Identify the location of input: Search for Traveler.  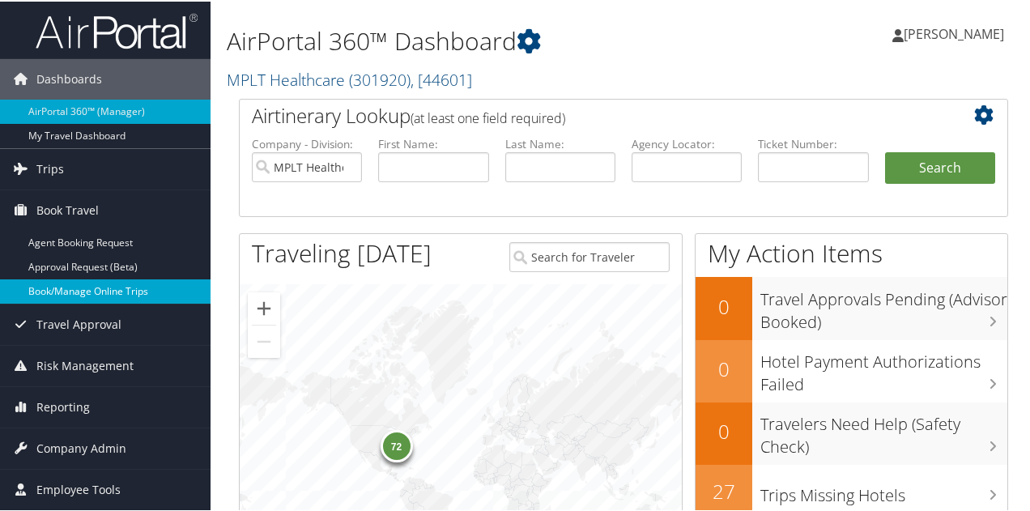
(589, 255).